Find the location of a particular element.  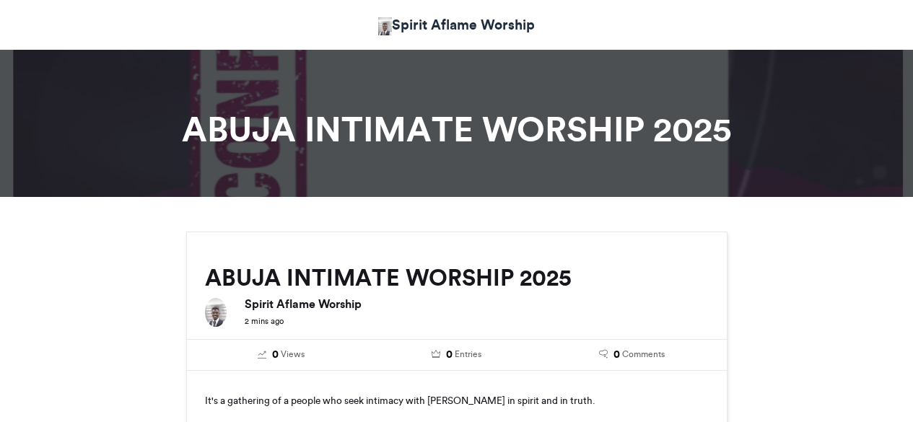

a: 0 Views is located at coordinates (282, 355).